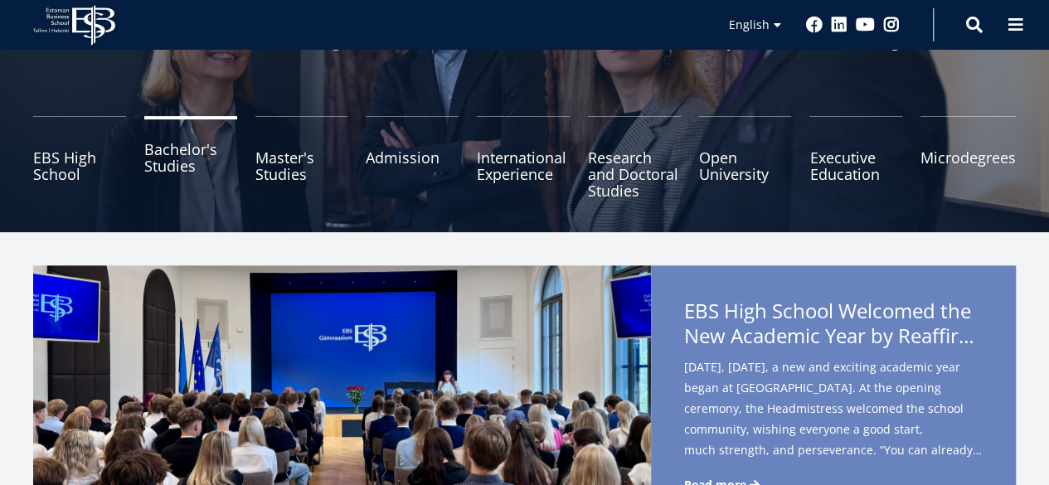 This screenshot has width=1049, height=485. What do you see at coordinates (746, 158) in the screenshot?
I see `a: Open University` at bounding box center [746, 158].